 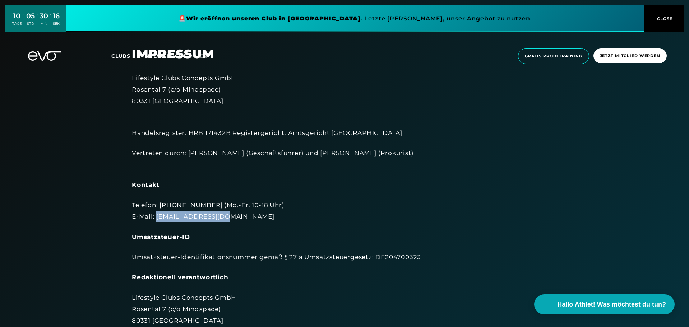 What do you see at coordinates (664, 18) in the screenshot?
I see `button: CLOSE` at bounding box center [664, 18].